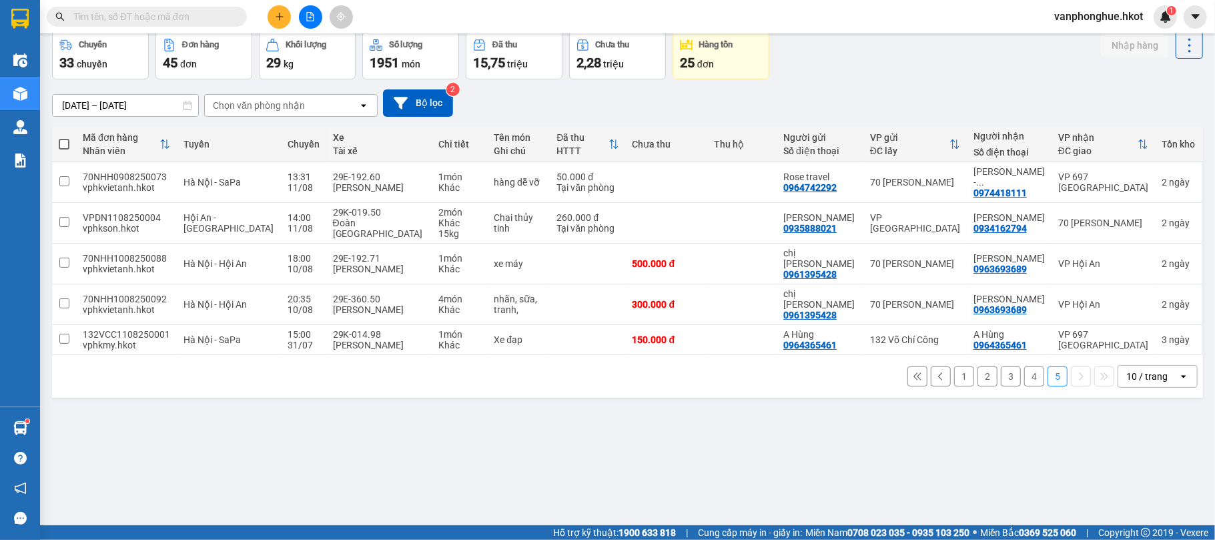 This screenshot has width=1215, height=540. I want to click on div: 300.000 đ, so click(666, 304).